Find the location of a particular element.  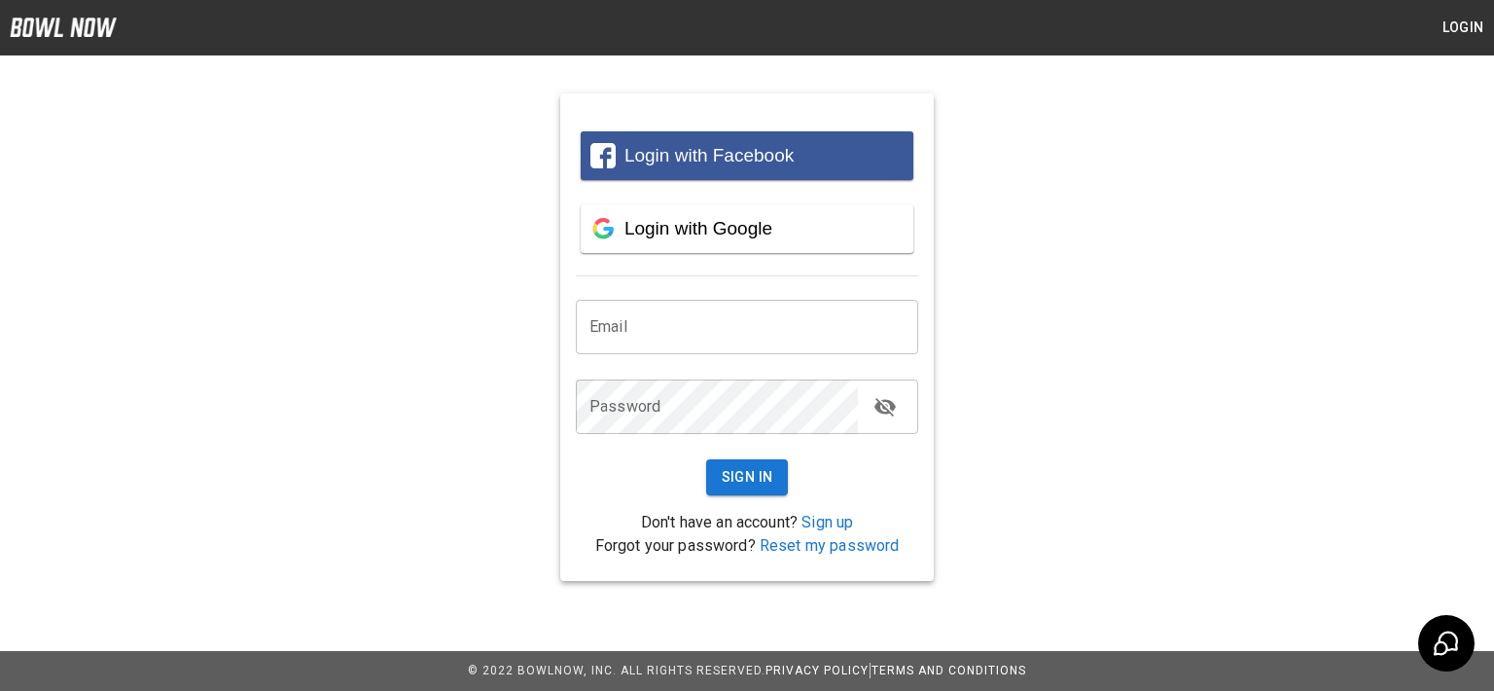

img: logo is located at coordinates (63, 27).